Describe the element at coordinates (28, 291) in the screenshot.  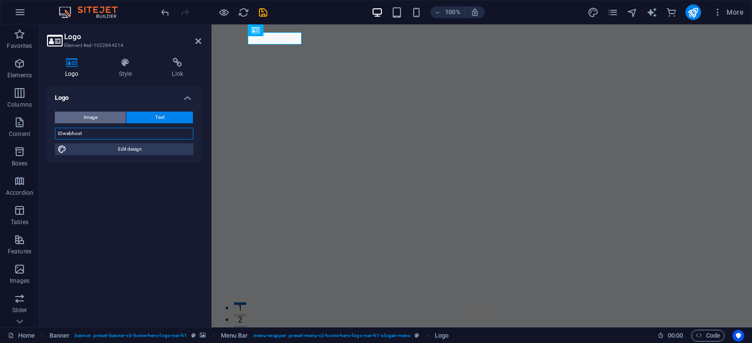
I see `button: 2` at that location.